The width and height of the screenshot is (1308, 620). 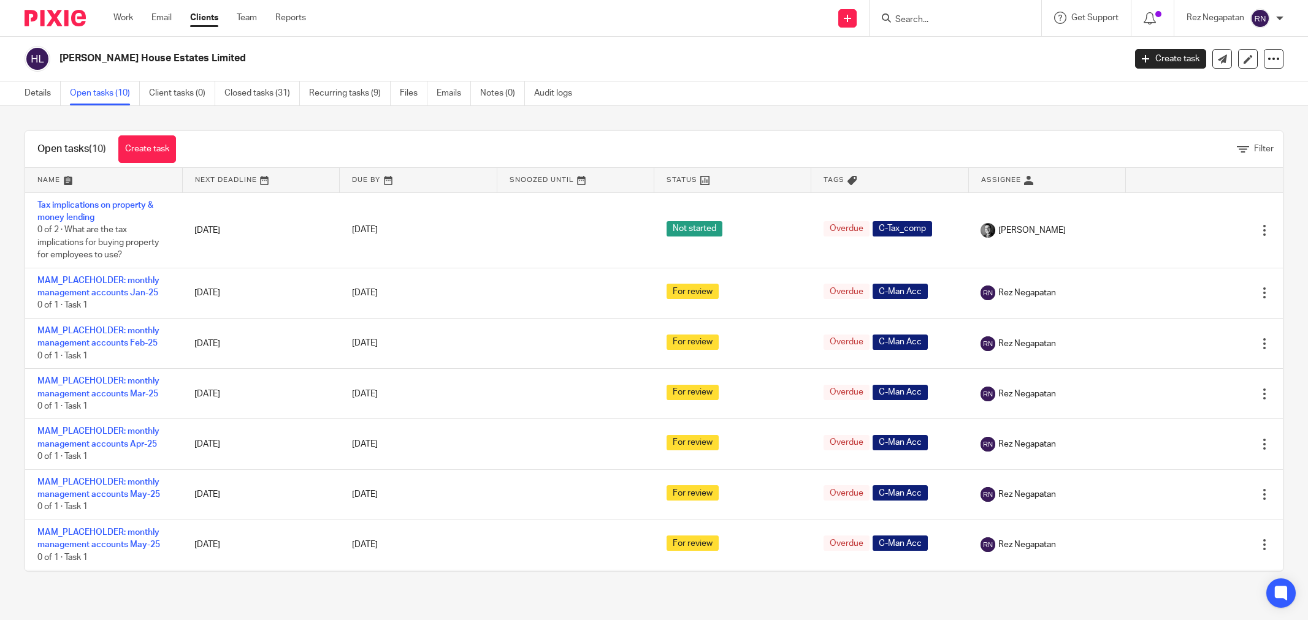 I want to click on a: Client tasks (0), so click(x=182, y=93).